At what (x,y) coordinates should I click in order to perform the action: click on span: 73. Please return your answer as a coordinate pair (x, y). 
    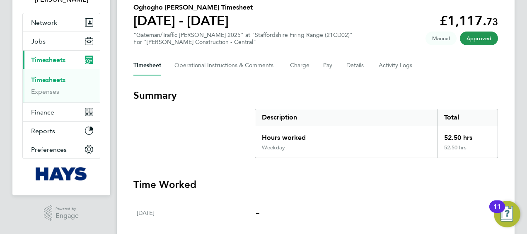
    Looking at the image, I should click on (492, 22).